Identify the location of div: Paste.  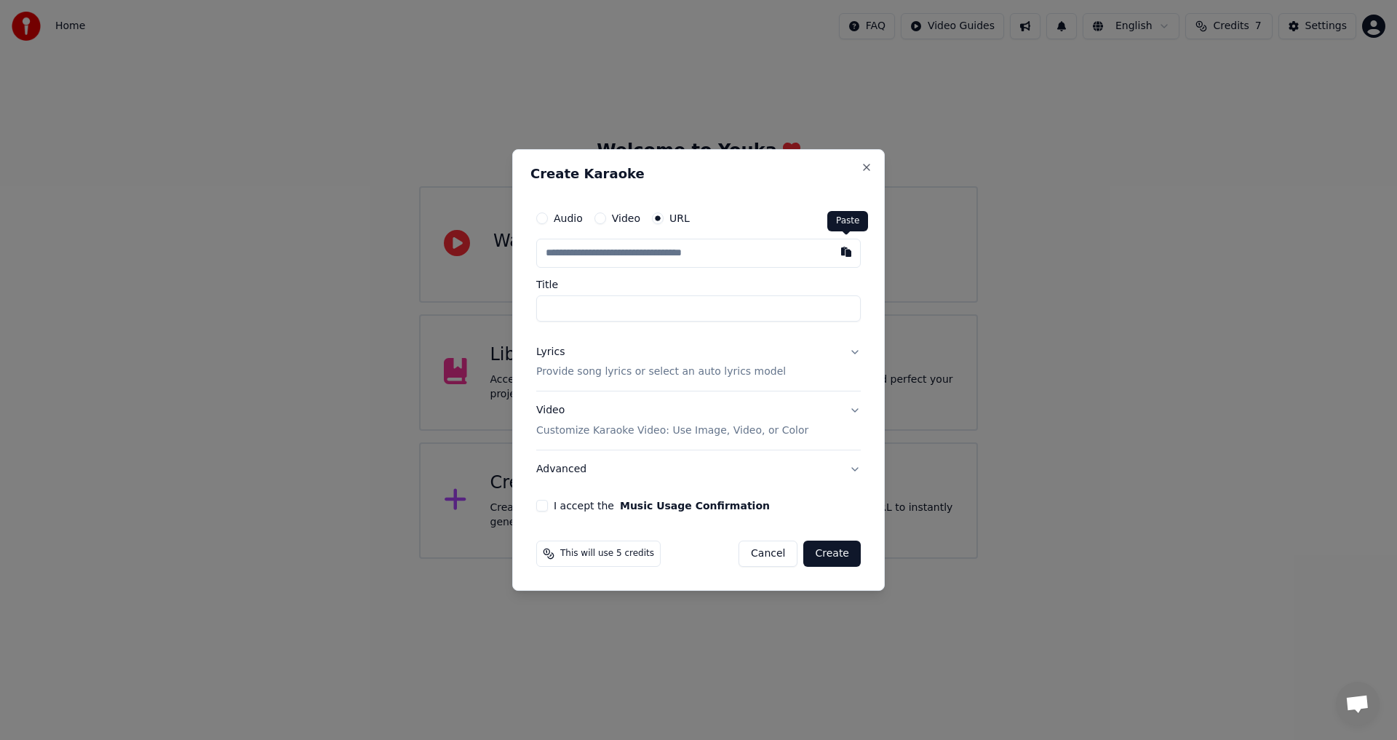
(848, 221).